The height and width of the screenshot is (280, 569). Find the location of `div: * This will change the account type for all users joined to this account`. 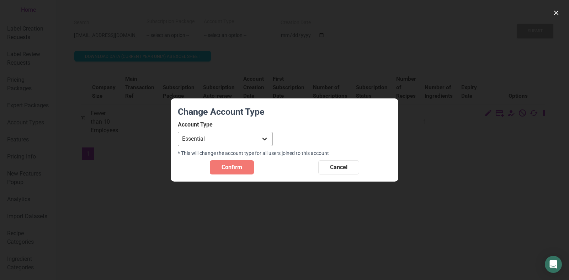

div: * This will change the account type for all users joined to this account is located at coordinates (284, 153).